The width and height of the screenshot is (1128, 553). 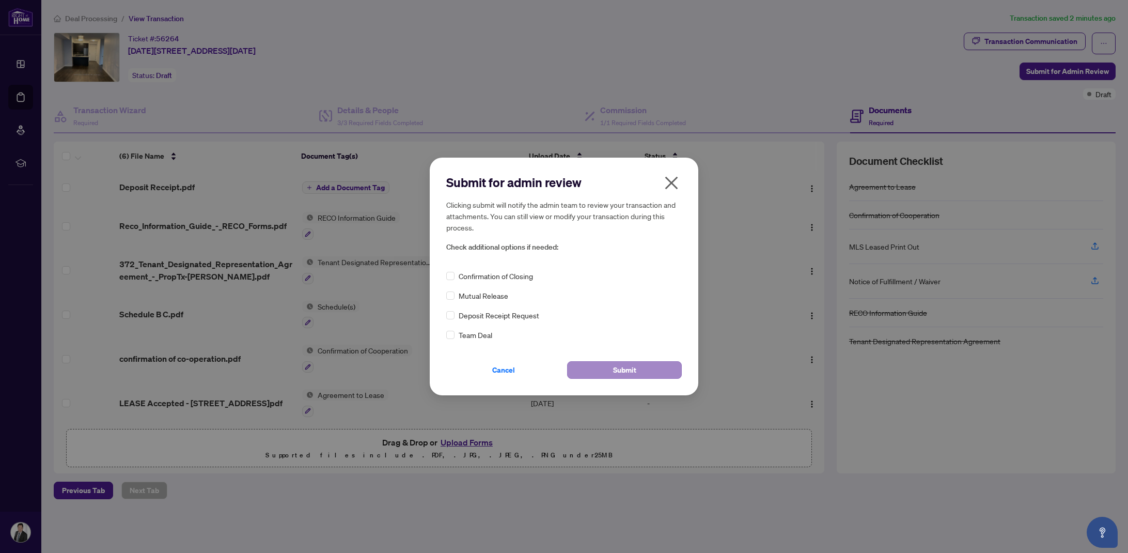 What do you see at coordinates (504, 370) in the screenshot?
I see `span: Cancel` at bounding box center [504, 370].